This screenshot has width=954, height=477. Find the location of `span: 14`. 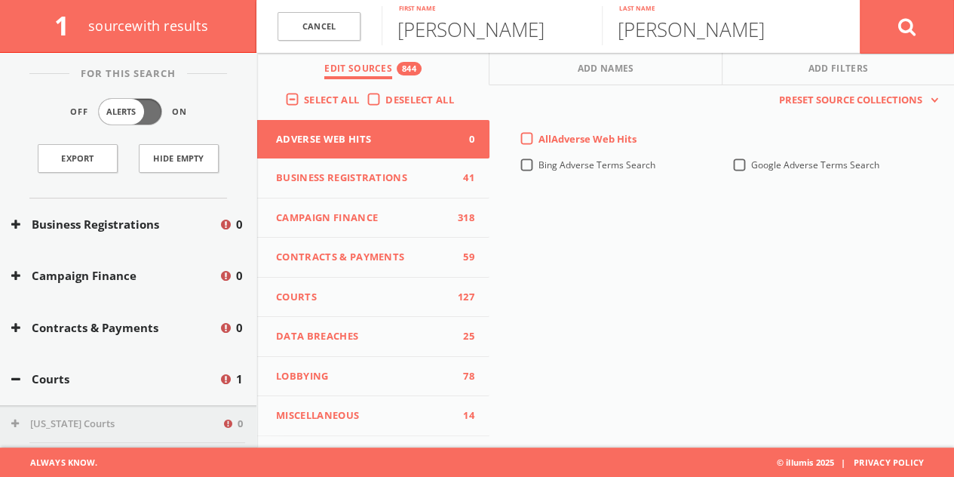

span: 14 is located at coordinates (463, 416).